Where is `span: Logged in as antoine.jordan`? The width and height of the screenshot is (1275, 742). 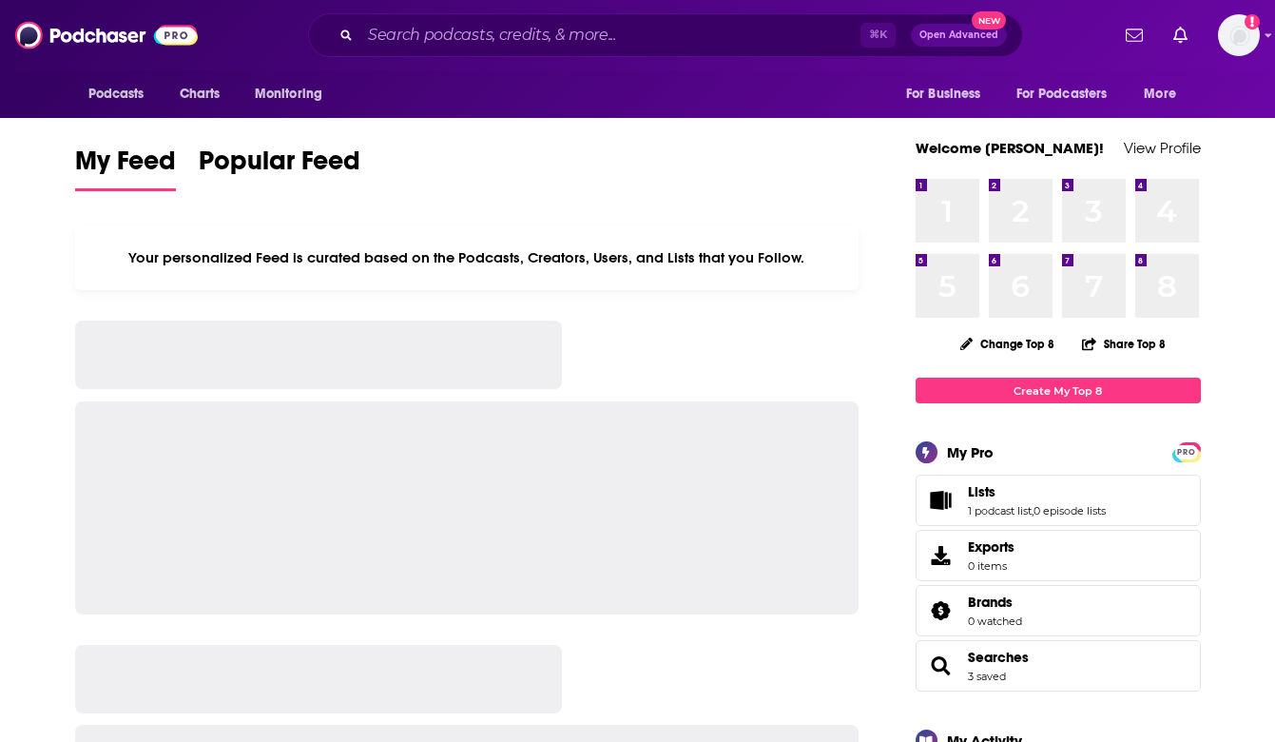 span: Logged in as antoine.jordan is located at coordinates (1239, 35).